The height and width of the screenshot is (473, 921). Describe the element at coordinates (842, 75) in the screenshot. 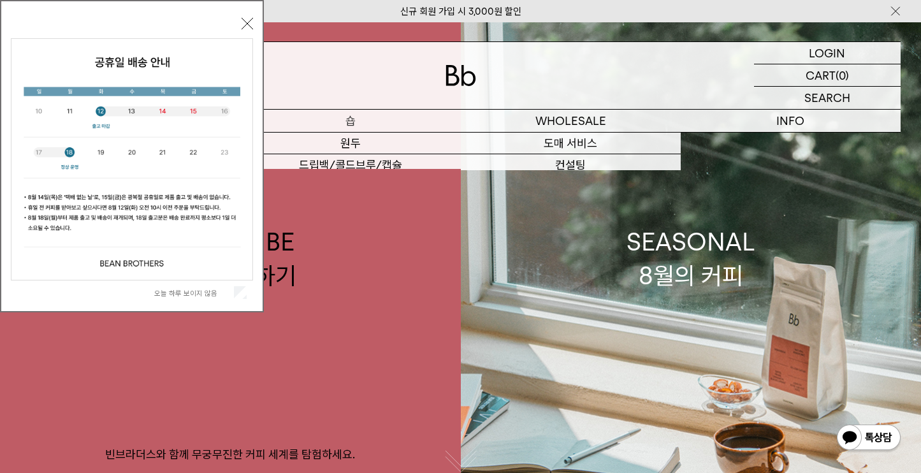

I see `p: (0)` at that location.